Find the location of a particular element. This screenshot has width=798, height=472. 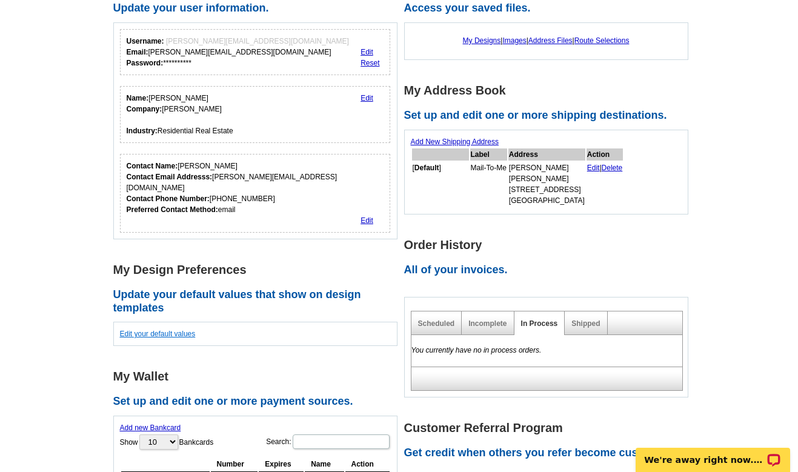

b: Default is located at coordinates (427, 168).